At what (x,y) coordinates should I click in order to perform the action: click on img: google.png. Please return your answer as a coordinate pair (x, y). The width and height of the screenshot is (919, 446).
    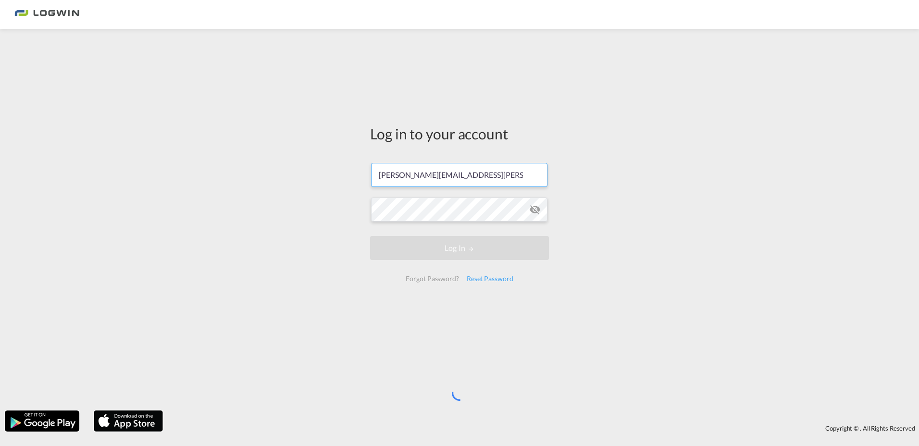
    Looking at the image, I should click on (42, 421).